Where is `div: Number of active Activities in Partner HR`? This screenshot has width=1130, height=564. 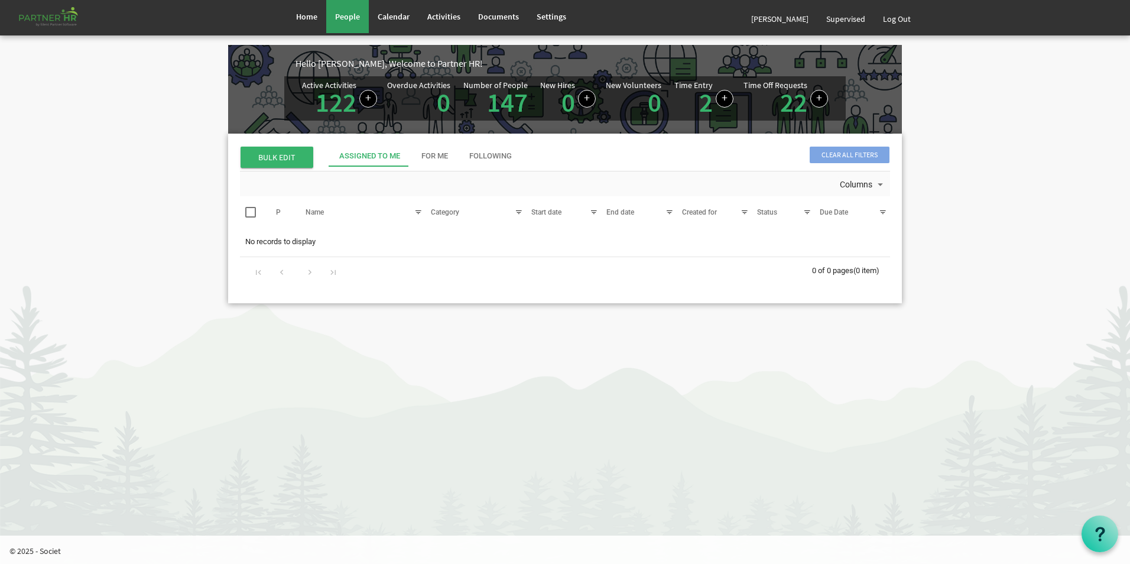 div: Number of active Activities in Partner HR is located at coordinates (339, 98).